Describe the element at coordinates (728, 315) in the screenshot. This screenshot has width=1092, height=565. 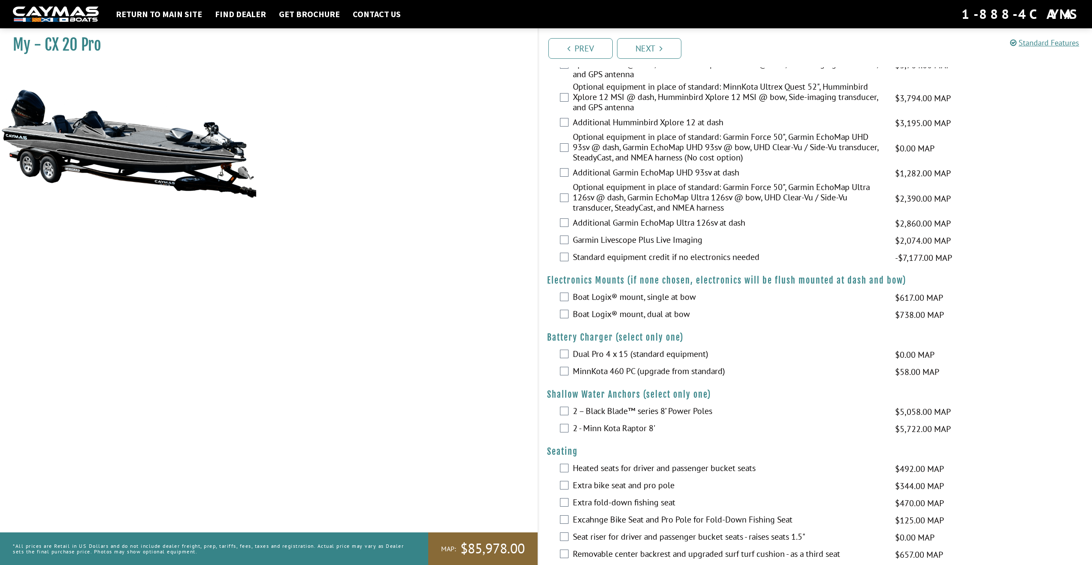
I see `label: Boat Logix® mount, dual at bow` at that location.